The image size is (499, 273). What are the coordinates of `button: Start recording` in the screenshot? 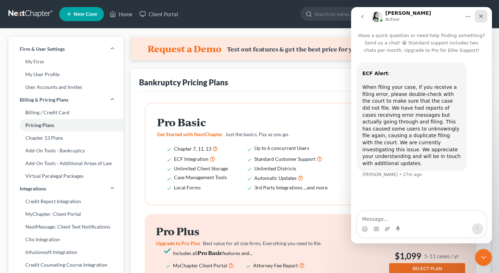 It's located at (48, 222).